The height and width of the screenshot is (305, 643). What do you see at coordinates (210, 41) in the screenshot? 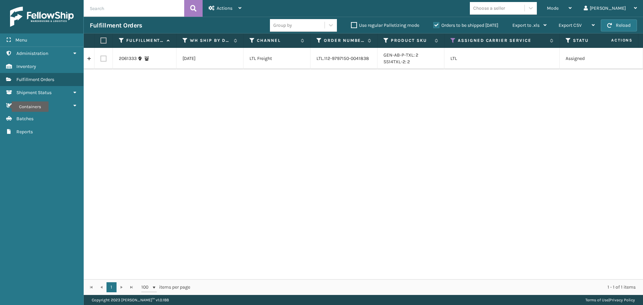
I see `label: WH Ship By Date` at bounding box center [210, 41].